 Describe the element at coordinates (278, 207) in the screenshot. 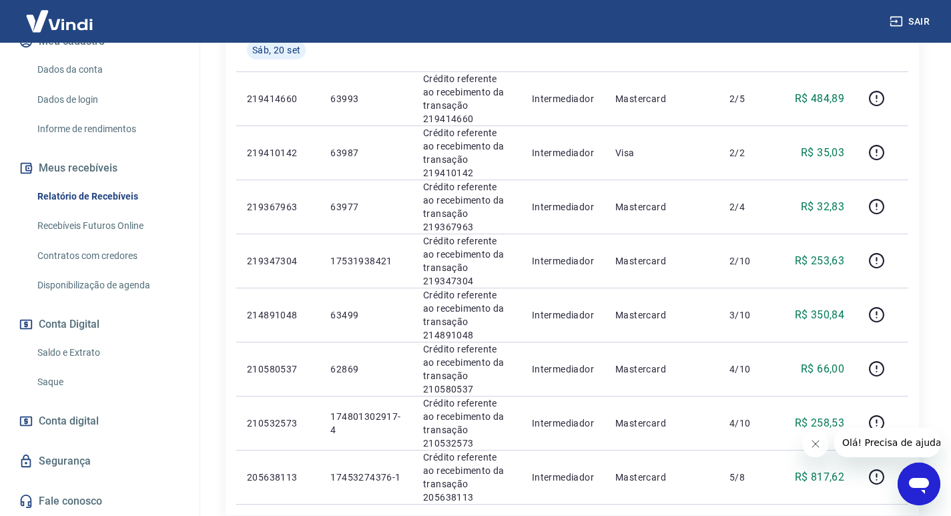

I see `p: 219367963` at that location.